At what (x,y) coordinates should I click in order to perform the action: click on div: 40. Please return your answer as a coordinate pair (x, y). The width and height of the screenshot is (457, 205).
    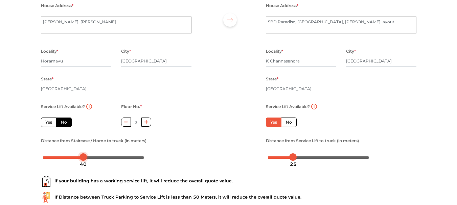
    Looking at the image, I should click on (83, 164).